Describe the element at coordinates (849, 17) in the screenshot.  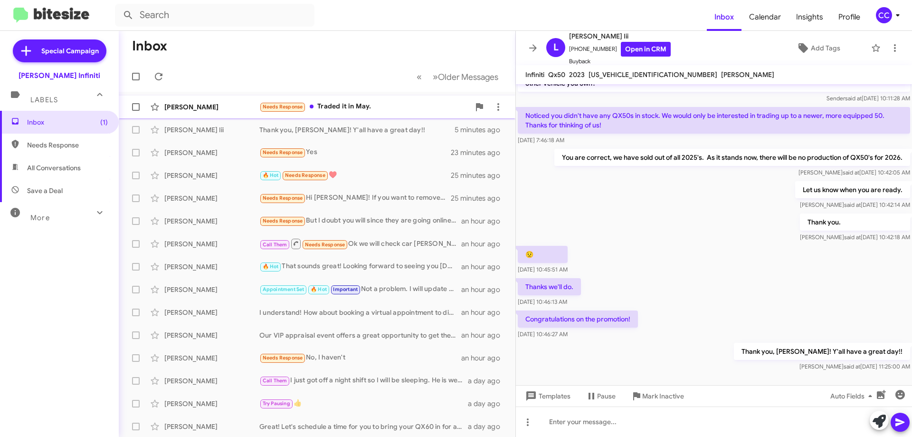
I see `span: Profile` at that location.